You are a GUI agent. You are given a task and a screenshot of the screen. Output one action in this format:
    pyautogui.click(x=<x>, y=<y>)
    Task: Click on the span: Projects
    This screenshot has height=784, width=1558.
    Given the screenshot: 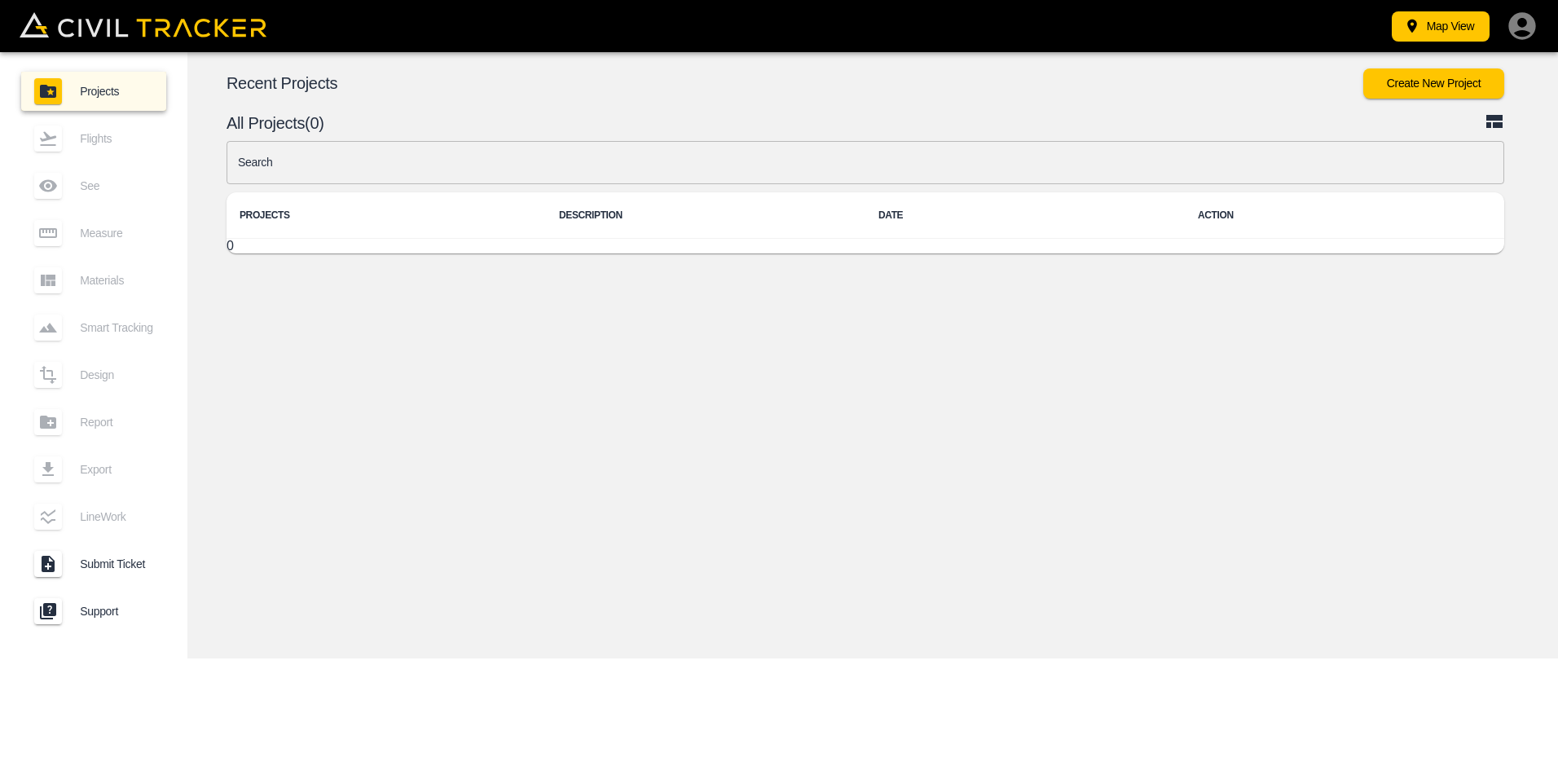 What is the action you would take?
    pyautogui.click(x=116, y=91)
    